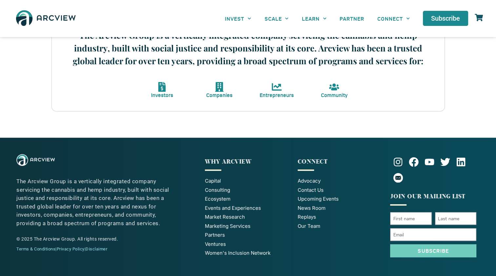 Image resolution: width=496 pixels, height=276 pixels. I want to click on span: Market Research, so click(225, 217).